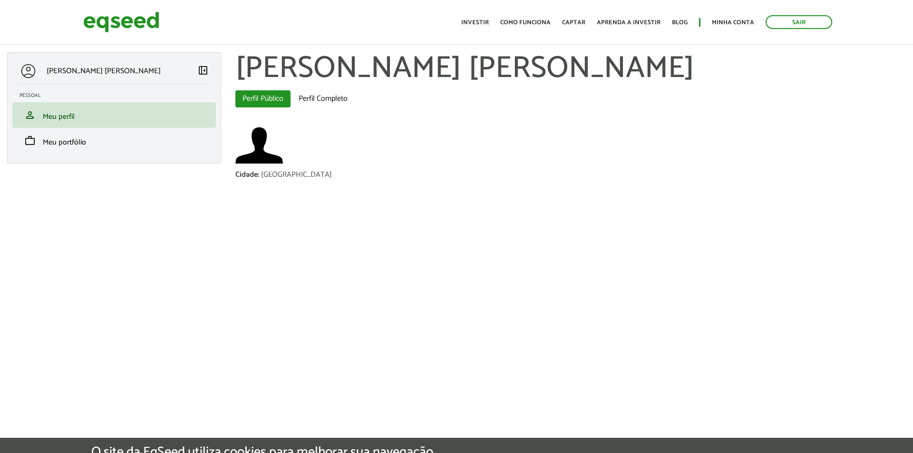 This screenshot has height=453, width=913. What do you see at coordinates (203, 71) in the screenshot?
I see `a: Colapsar menu` at bounding box center [203, 71].